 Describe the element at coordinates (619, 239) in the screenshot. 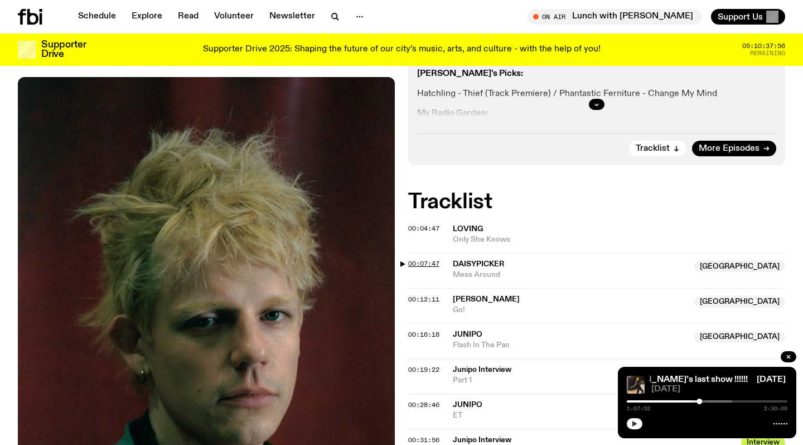

I see `span: Only She Knows` at that location.